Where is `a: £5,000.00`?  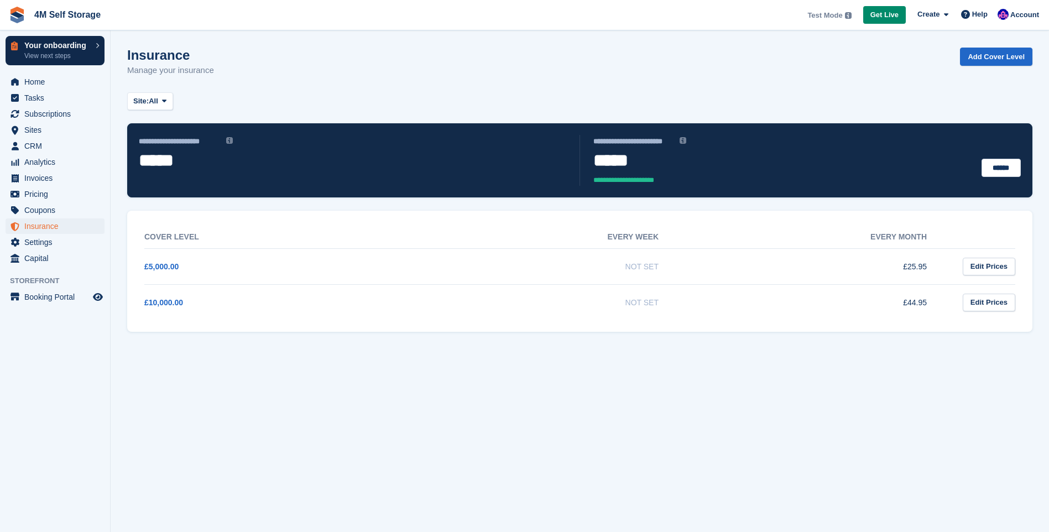
a: £5,000.00 is located at coordinates (161, 266).